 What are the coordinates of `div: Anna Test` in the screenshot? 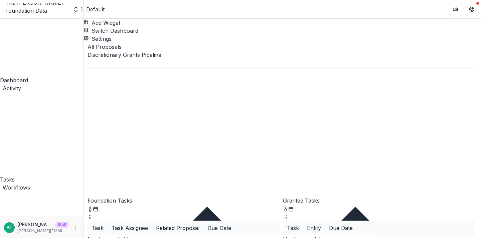 It's located at (9, 227).